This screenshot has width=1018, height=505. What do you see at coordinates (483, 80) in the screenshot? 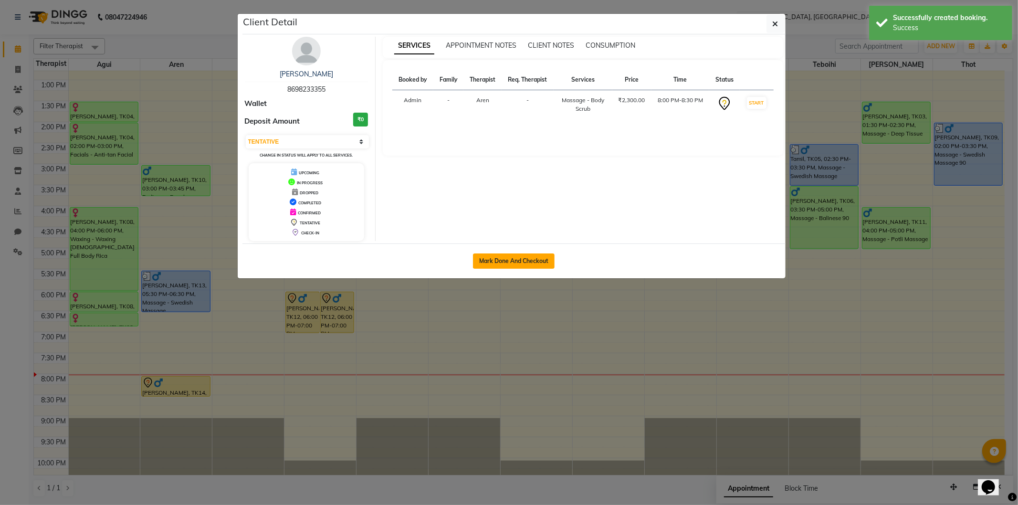
I see `th: Therapist` at bounding box center [483, 80].